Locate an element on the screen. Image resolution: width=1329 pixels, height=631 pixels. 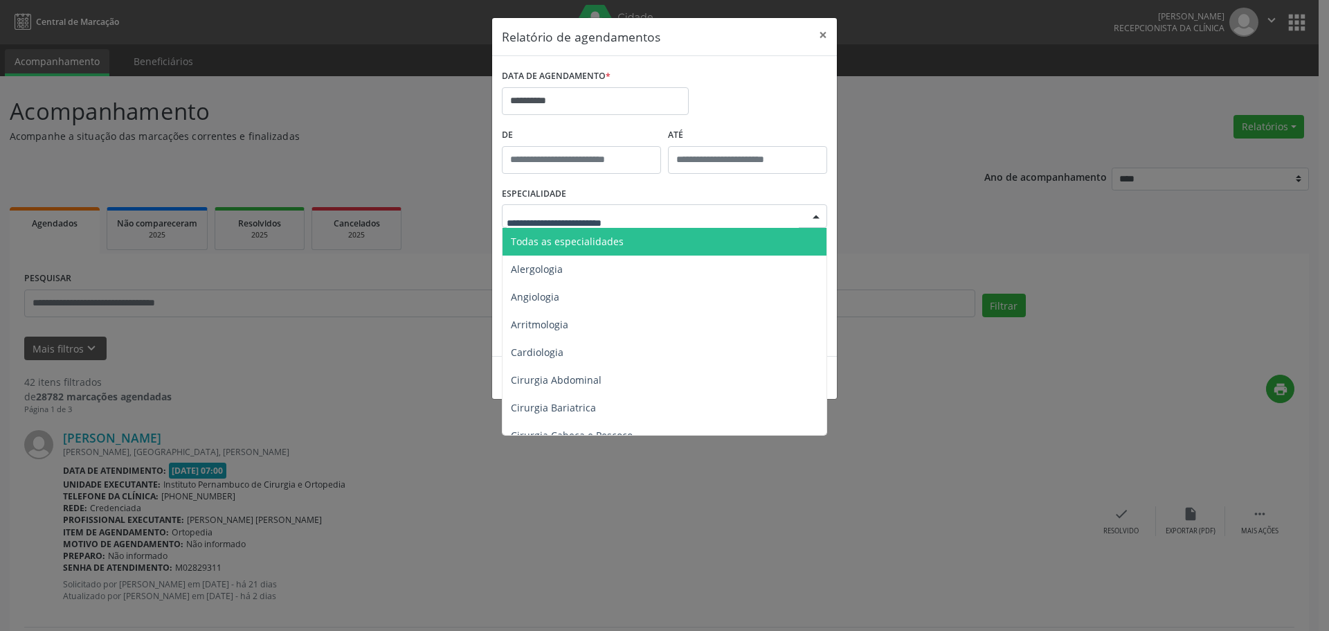
span: Cardiologia is located at coordinates (537, 352).